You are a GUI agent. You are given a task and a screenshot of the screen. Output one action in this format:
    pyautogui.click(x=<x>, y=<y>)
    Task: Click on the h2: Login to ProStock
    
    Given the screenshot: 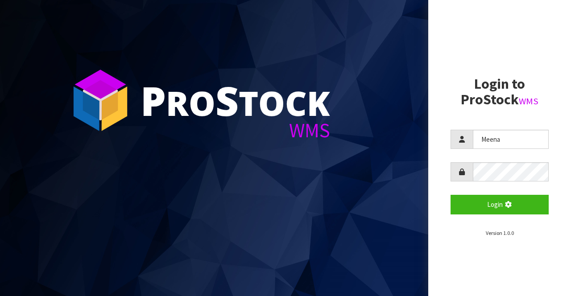 What is the action you would take?
    pyautogui.click(x=500, y=92)
    